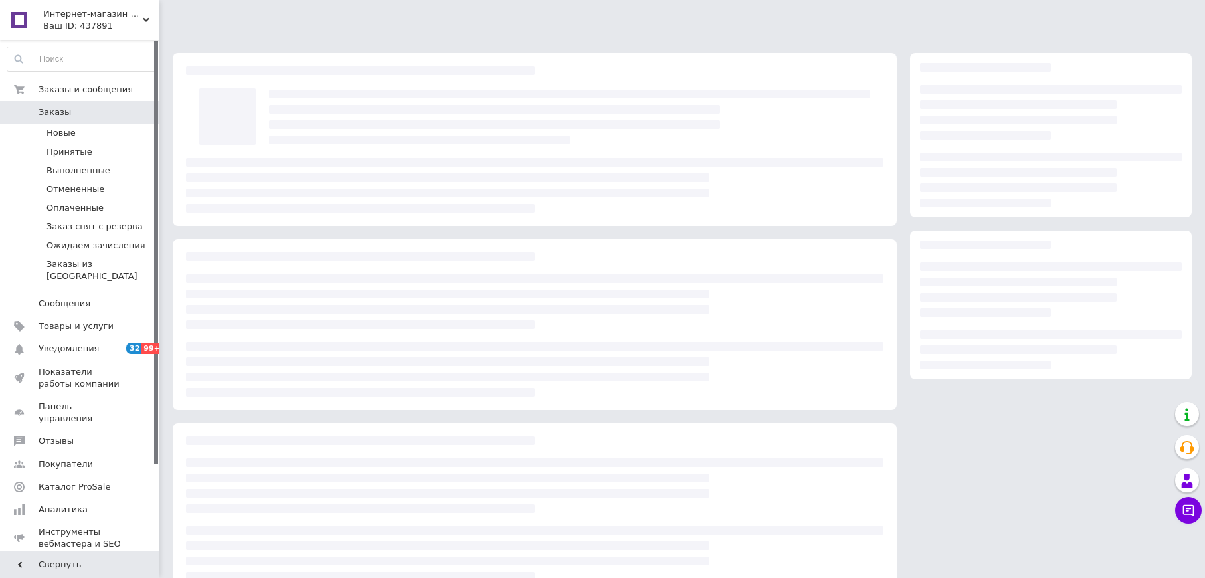  Describe the element at coordinates (86, 90) in the screenshot. I see `span: Заказы и сообщения` at that location.